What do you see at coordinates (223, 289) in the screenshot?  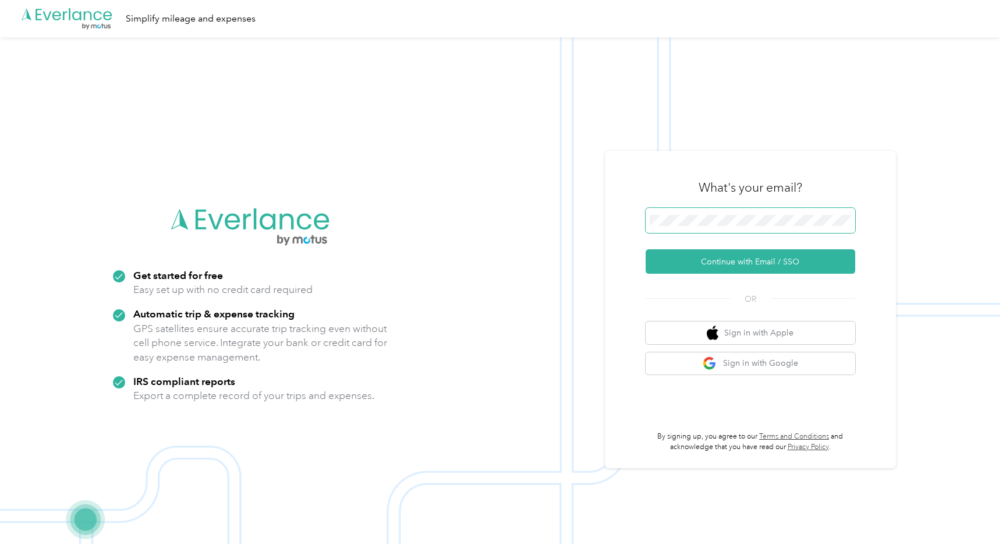 I see `p: Easy set up with no credit card required` at bounding box center [223, 289].